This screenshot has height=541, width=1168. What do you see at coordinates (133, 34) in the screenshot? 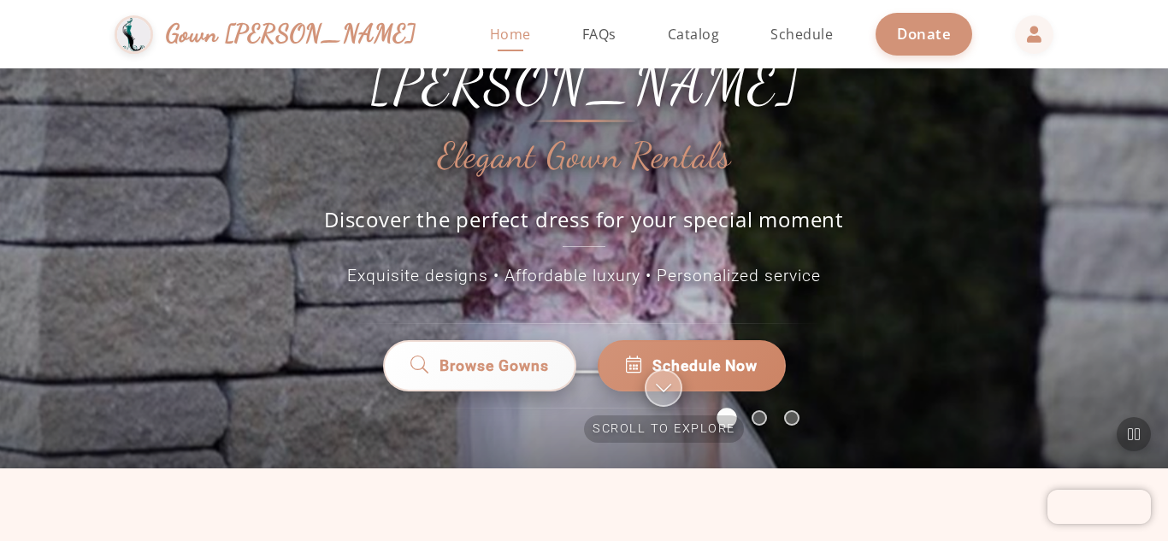
I see `img: Gown Gmach Logo` at bounding box center [133, 34].